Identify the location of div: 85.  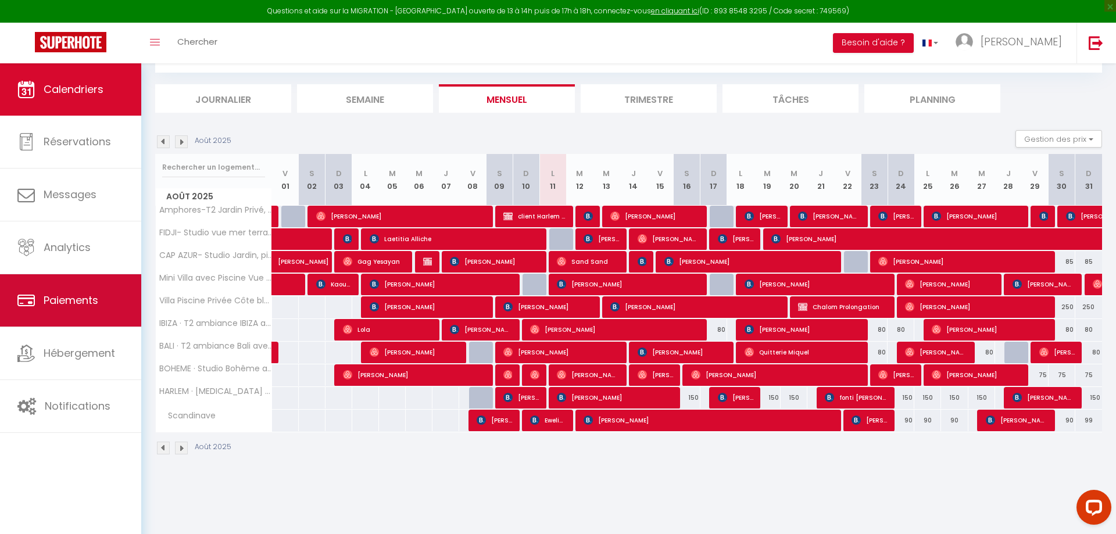
(1089, 262).